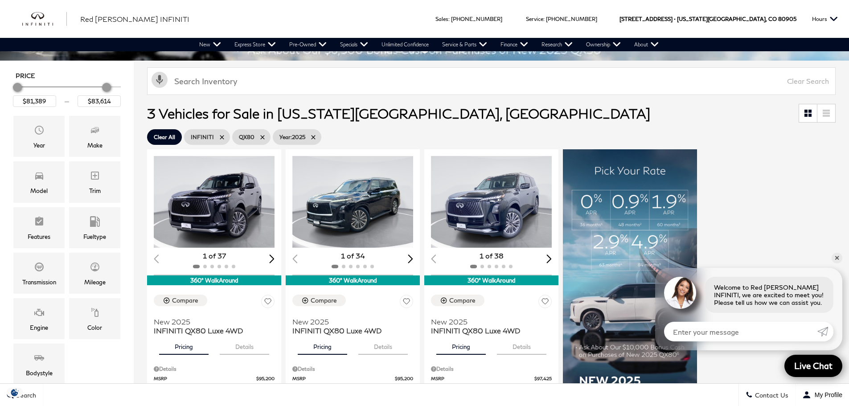  What do you see at coordinates (95, 268) in the screenshot?
I see `span: Mileage` at bounding box center [95, 268].